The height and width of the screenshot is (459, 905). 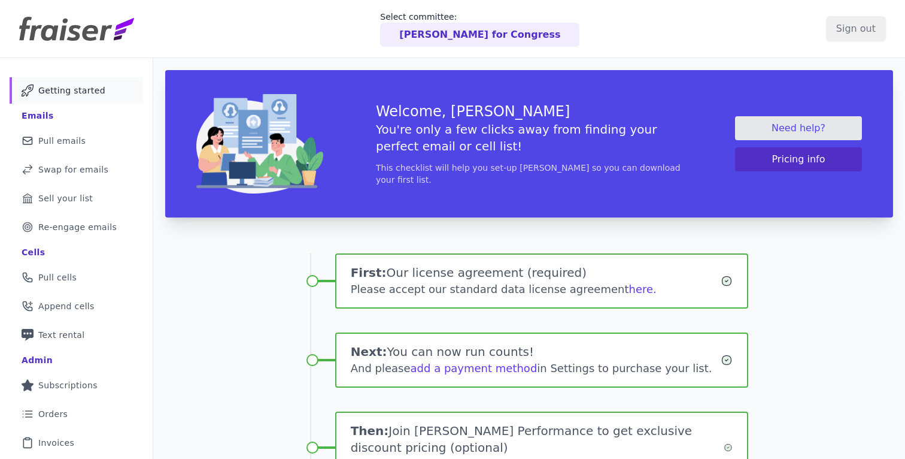 What do you see at coordinates (77, 29) in the screenshot?
I see `img: Fraiser Logo` at bounding box center [77, 29].